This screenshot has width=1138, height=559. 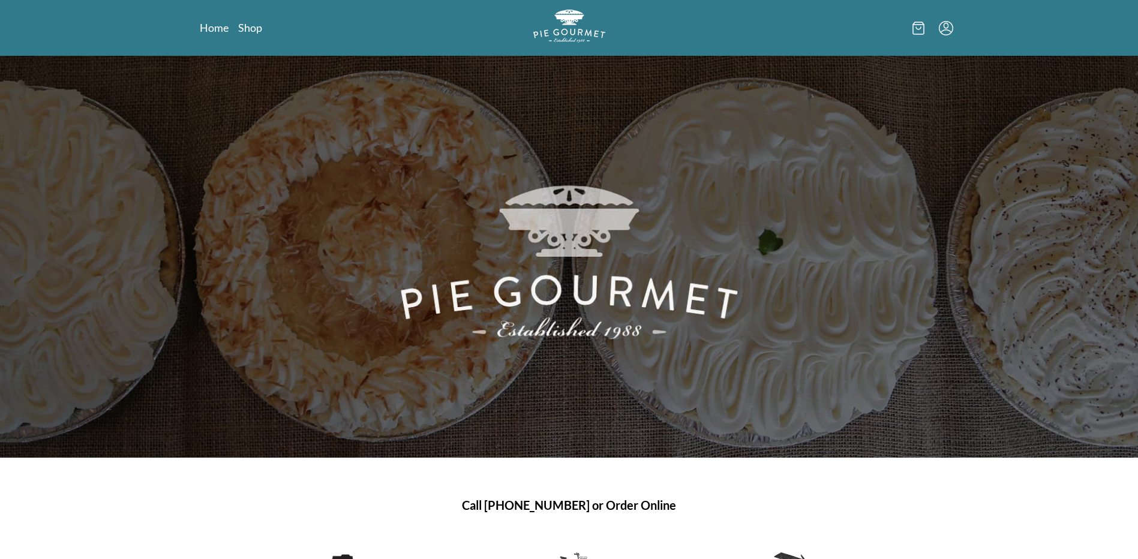 I want to click on a: Home, so click(x=214, y=28).